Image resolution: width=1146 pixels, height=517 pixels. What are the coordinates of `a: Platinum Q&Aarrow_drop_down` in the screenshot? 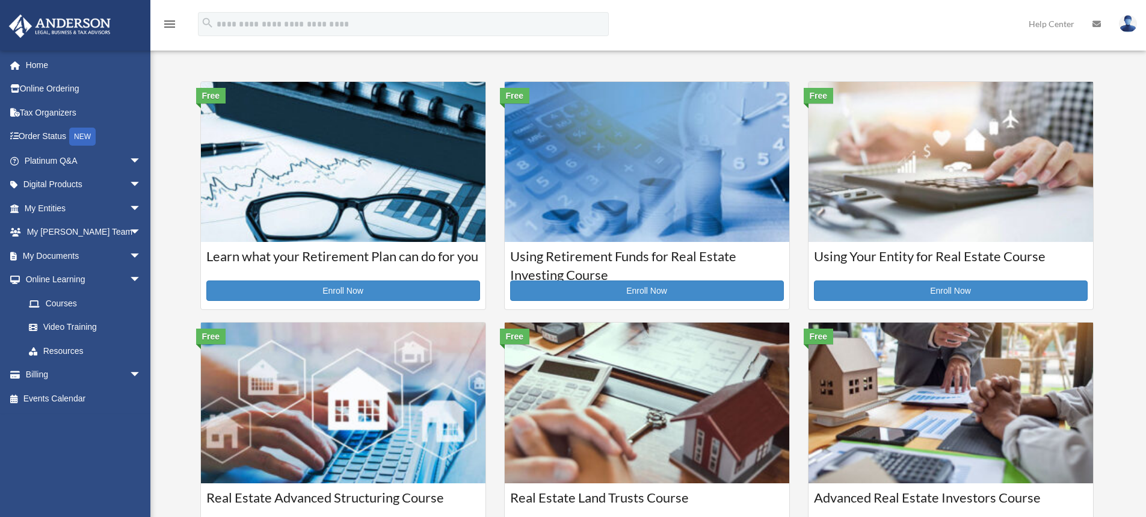 It's located at (84, 161).